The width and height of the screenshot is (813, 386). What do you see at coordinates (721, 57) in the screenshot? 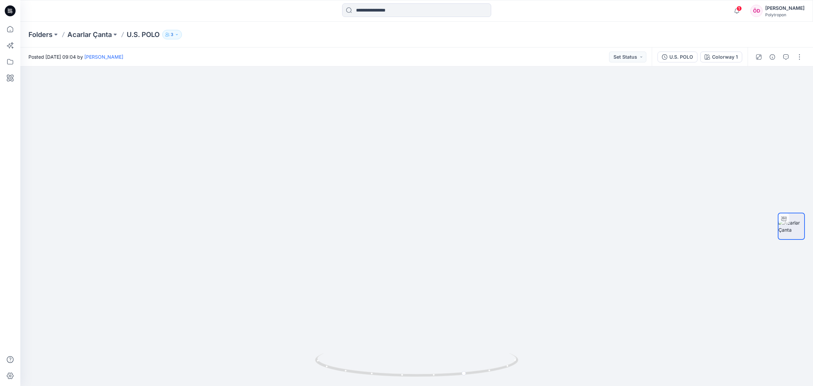
I see `button: Colorway 1` at bounding box center [721, 57].